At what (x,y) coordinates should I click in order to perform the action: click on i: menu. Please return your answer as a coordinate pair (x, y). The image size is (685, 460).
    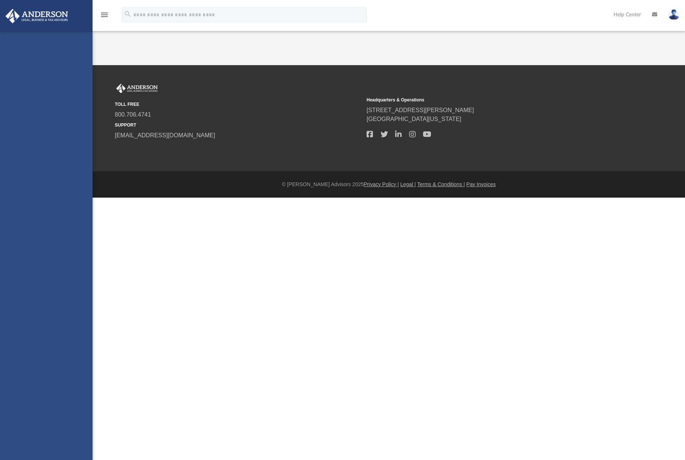
    Looking at the image, I should click on (104, 15).